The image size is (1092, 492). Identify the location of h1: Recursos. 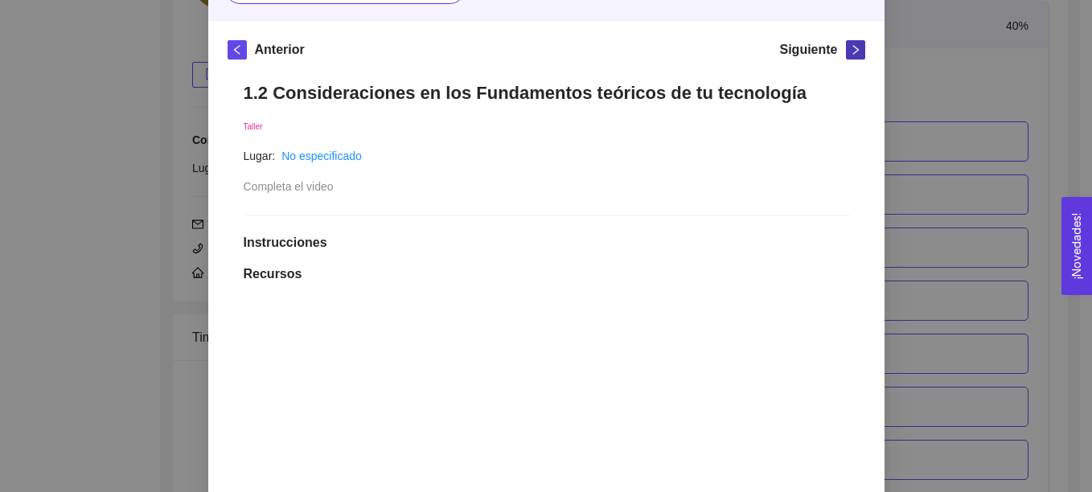
(546, 274).